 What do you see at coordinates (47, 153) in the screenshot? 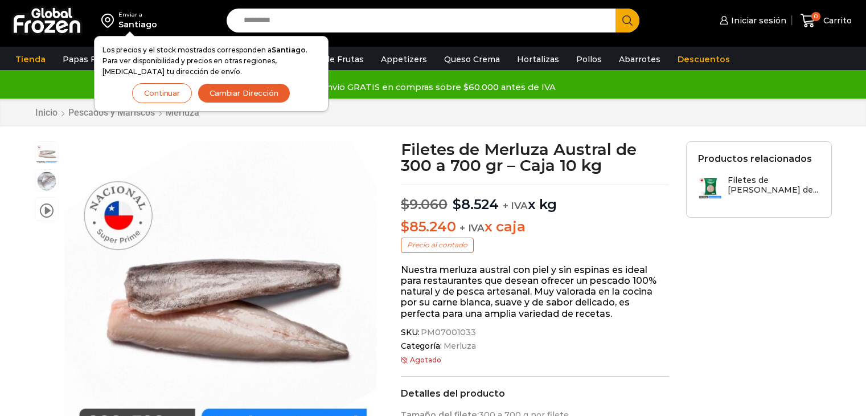
I see `span: merluza-austral` at bounding box center [47, 153].